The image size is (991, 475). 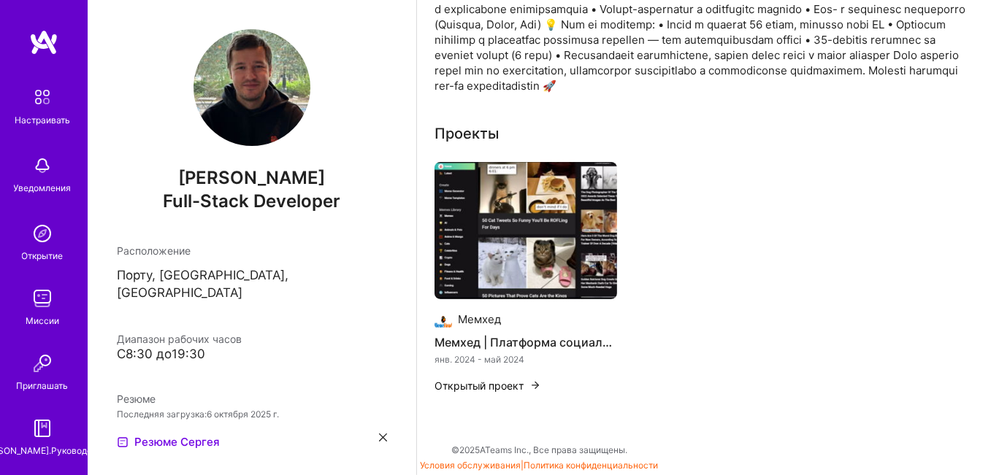 What do you see at coordinates (42, 166) in the screenshot?
I see `img: колокол` at bounding box center [42, 166].